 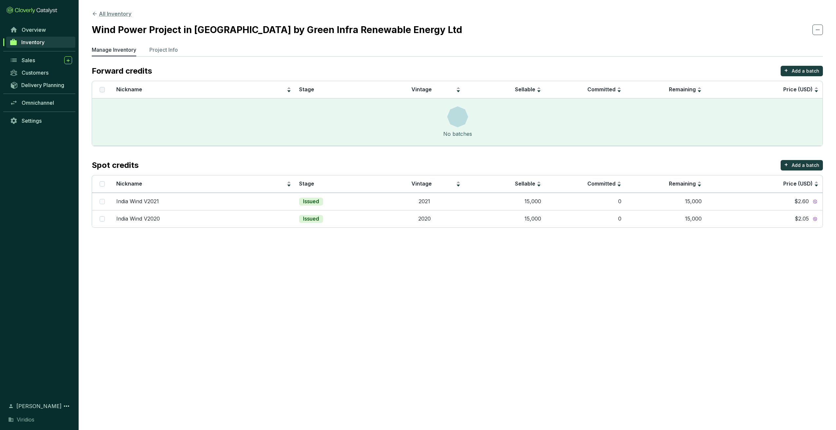 What do you see at coordinates (38, 103) in the screenshot?
I see `span: Omnichannel` at bounding box center [38, 103].